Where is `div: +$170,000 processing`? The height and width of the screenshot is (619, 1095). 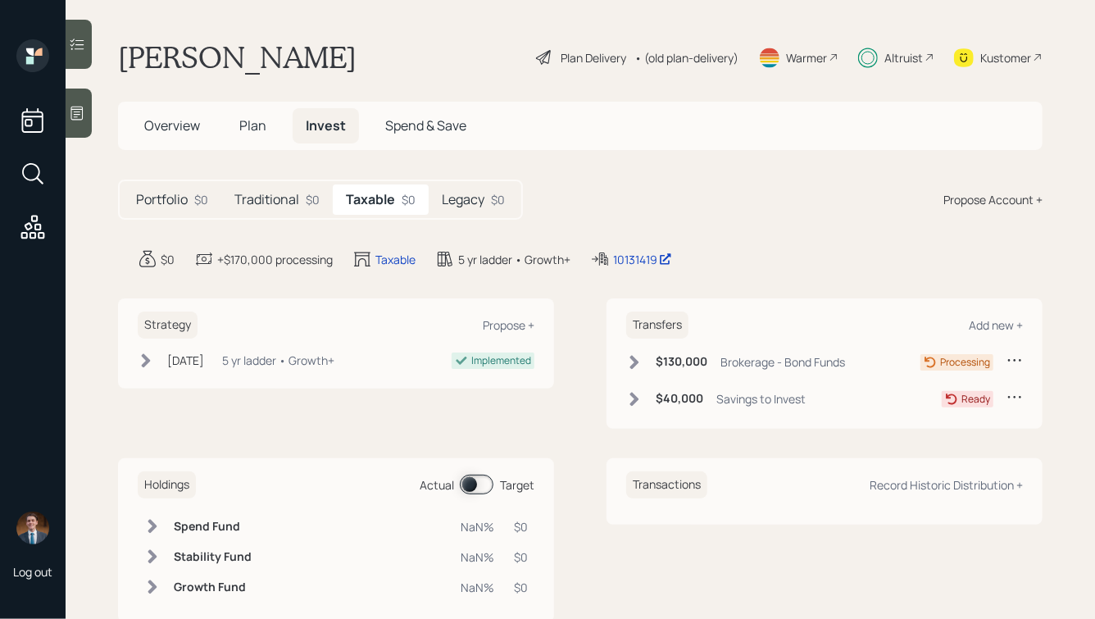
div: +$170,000 processing is located at coordinates (275, 259).